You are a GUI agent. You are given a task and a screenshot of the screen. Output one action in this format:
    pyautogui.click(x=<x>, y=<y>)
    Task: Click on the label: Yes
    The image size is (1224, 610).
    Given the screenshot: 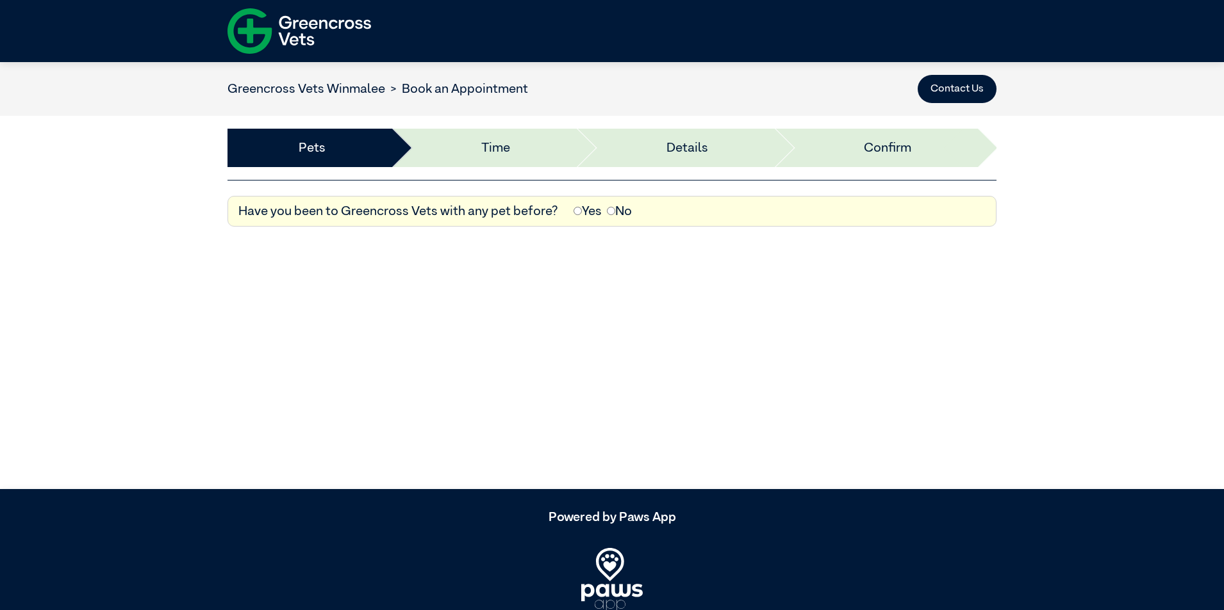 What is the action you would take?
    pyautogui.click(x=587, y=211)
    